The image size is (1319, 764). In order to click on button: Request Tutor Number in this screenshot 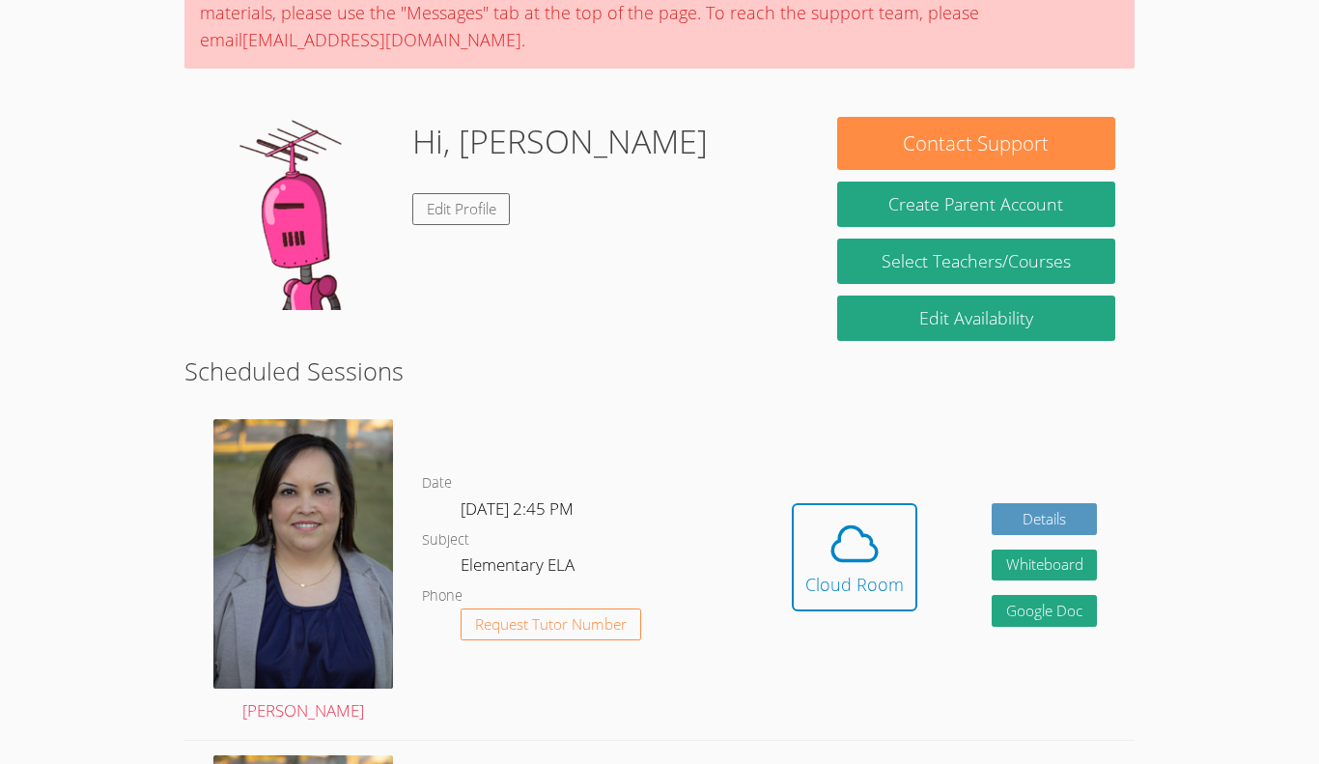, I will do `click(550, 624)`.